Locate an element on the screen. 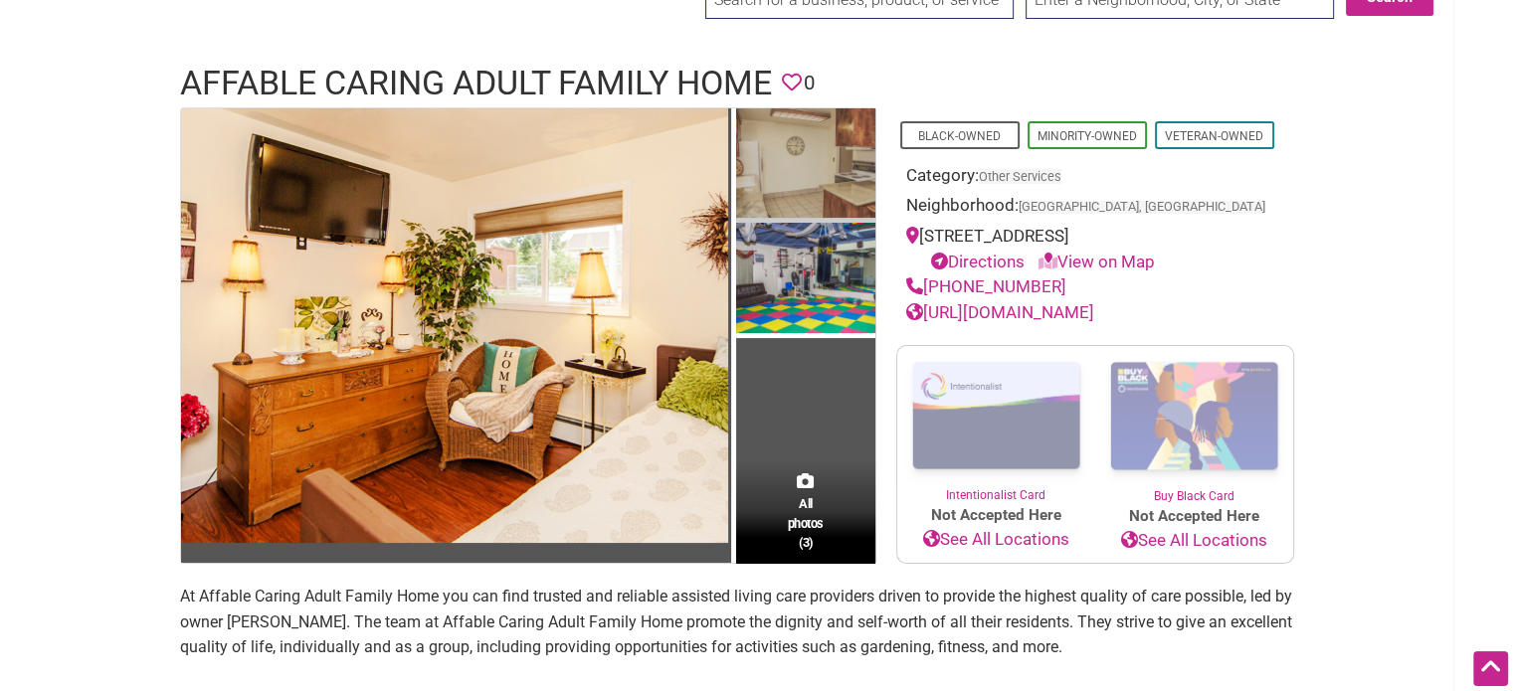 The width and height of the screenshot is (1513, 691). a: View on Map is located at coordinates (1096, 262).